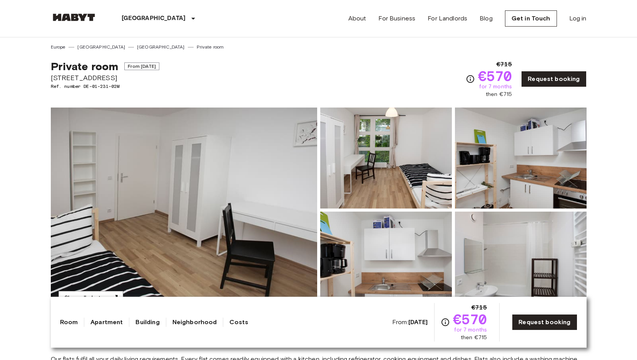 This screenshot has height=360, width=637. Describe the element at coordinates (58, 47) in the screenshot. I see `a: Europe` at that location.